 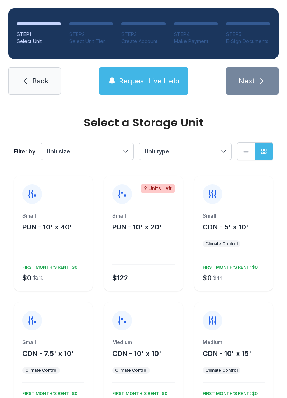 What do you see at coordinates (225, 227) in the screenshot?
I see `button: CDN - 5' x 10'` at bounding box center [225, 227].